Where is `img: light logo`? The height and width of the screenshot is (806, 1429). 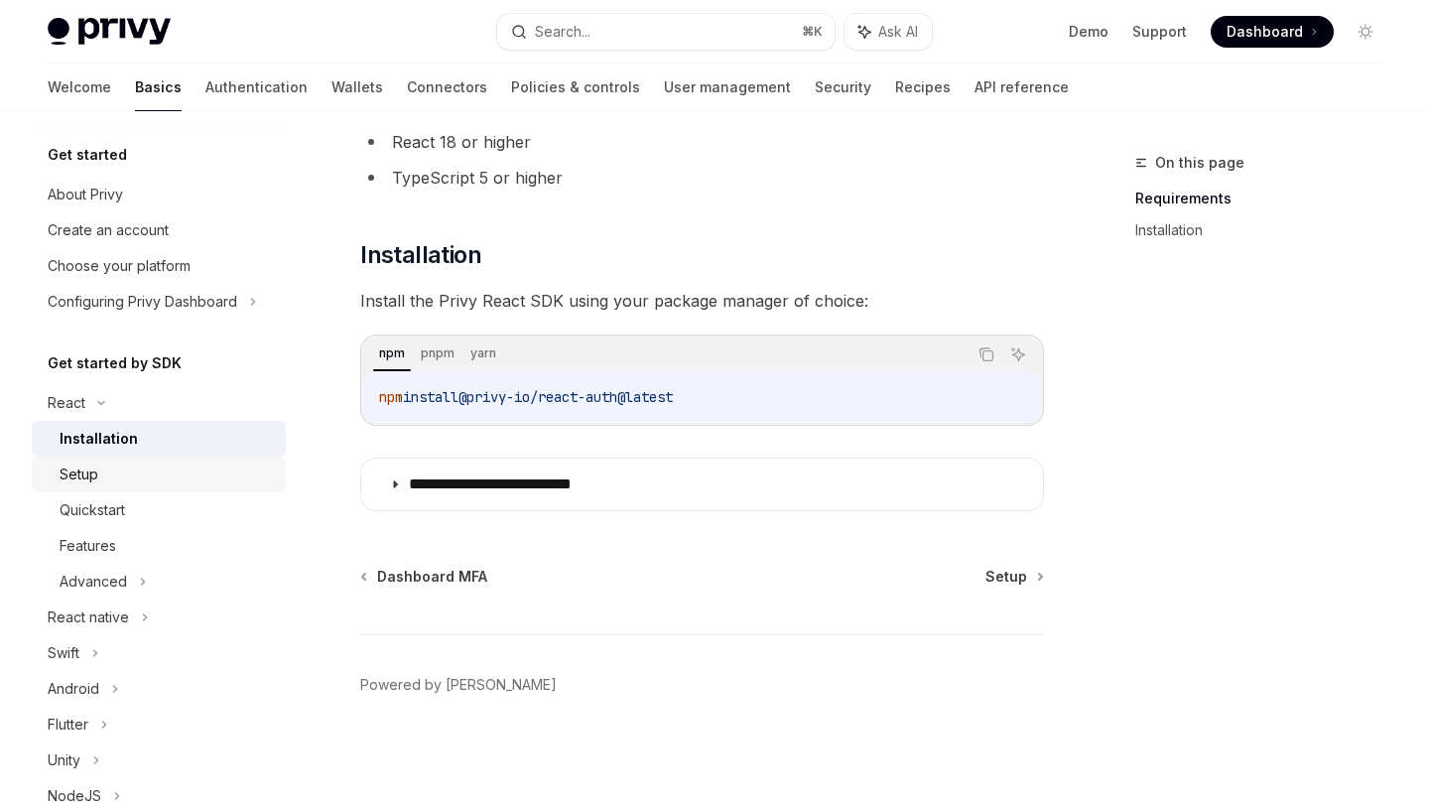
img: light logo is located at coordinates (109, 32).